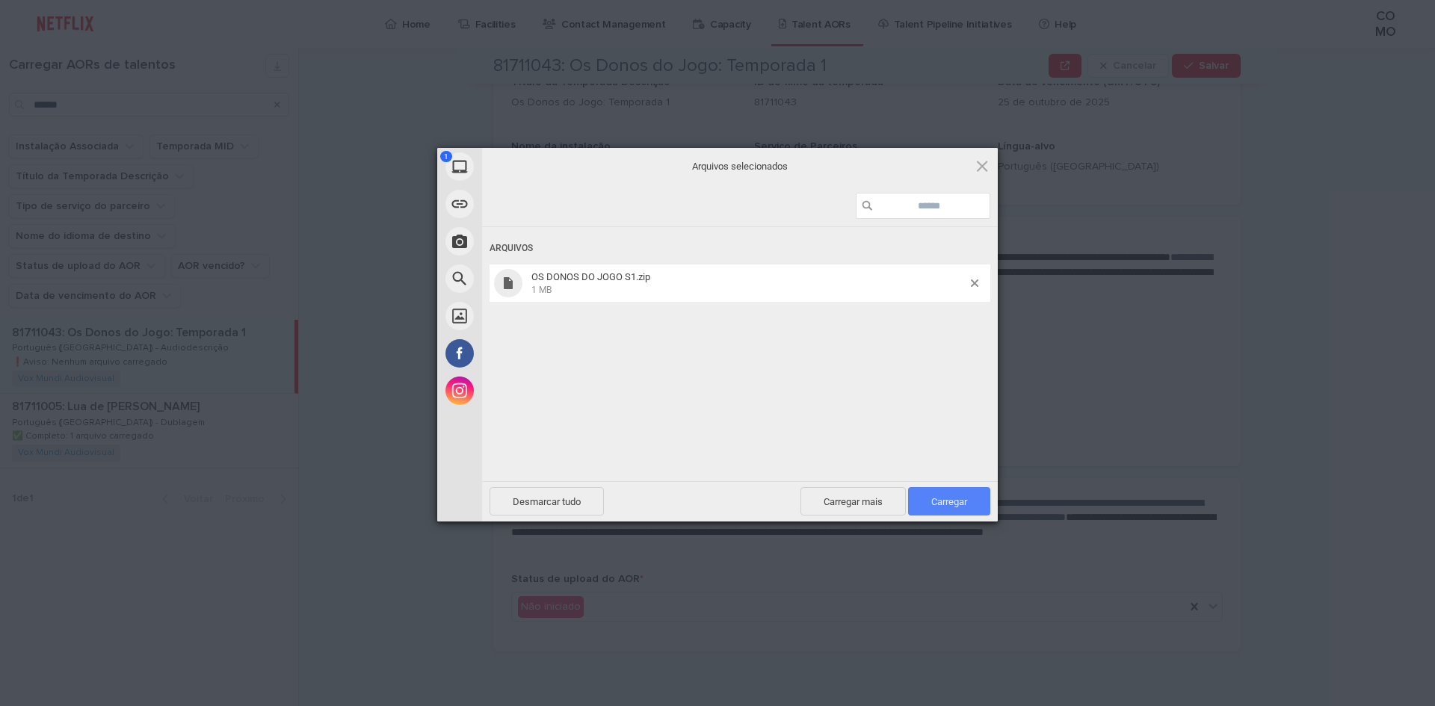 This screenshot has width=1435, height=706. What do you see at coordinates (446, 156) in the screenshot?
I see `font: 1` at bounding box center [446, 156].